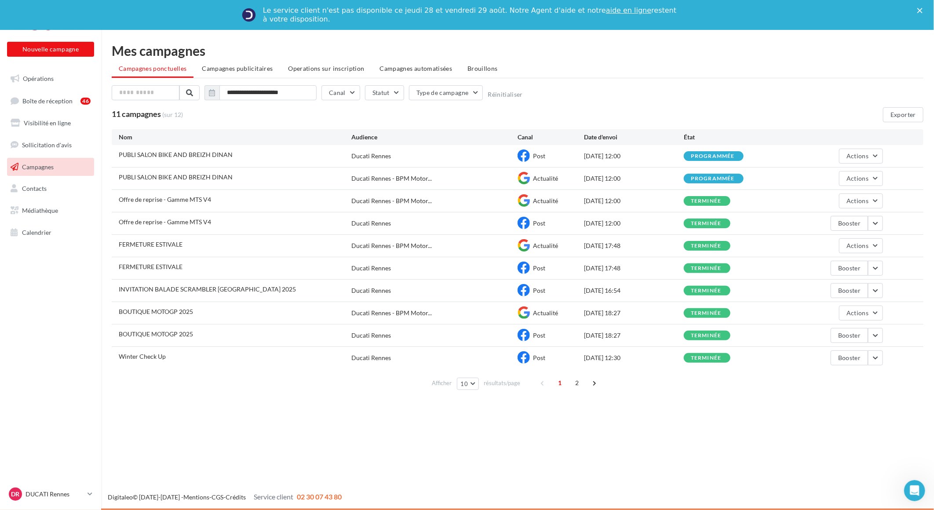  I want to click on span: 2, so click(577, 383).